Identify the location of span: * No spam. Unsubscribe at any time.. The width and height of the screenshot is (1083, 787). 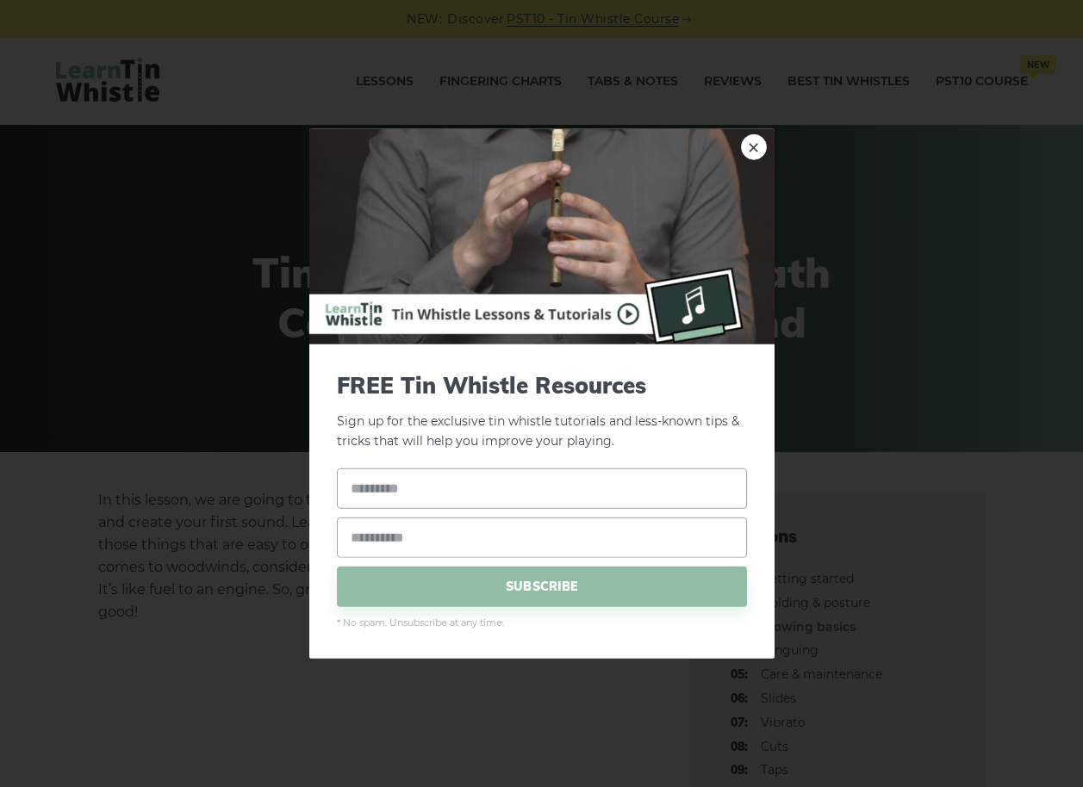
(542, 623).